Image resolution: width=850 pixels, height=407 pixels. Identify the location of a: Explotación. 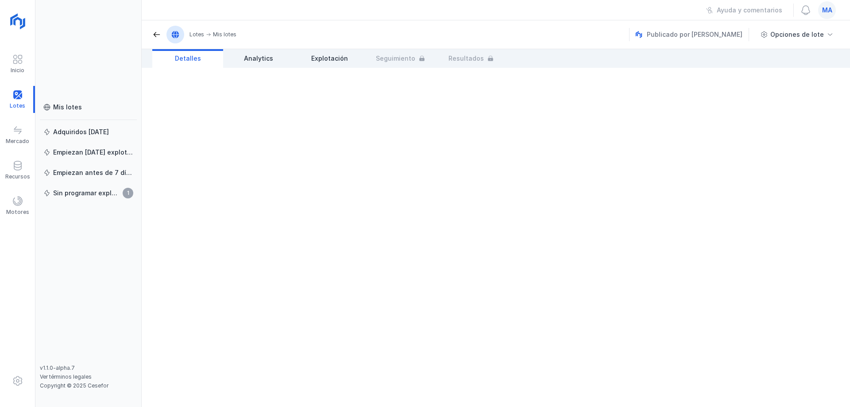
(329, 58).